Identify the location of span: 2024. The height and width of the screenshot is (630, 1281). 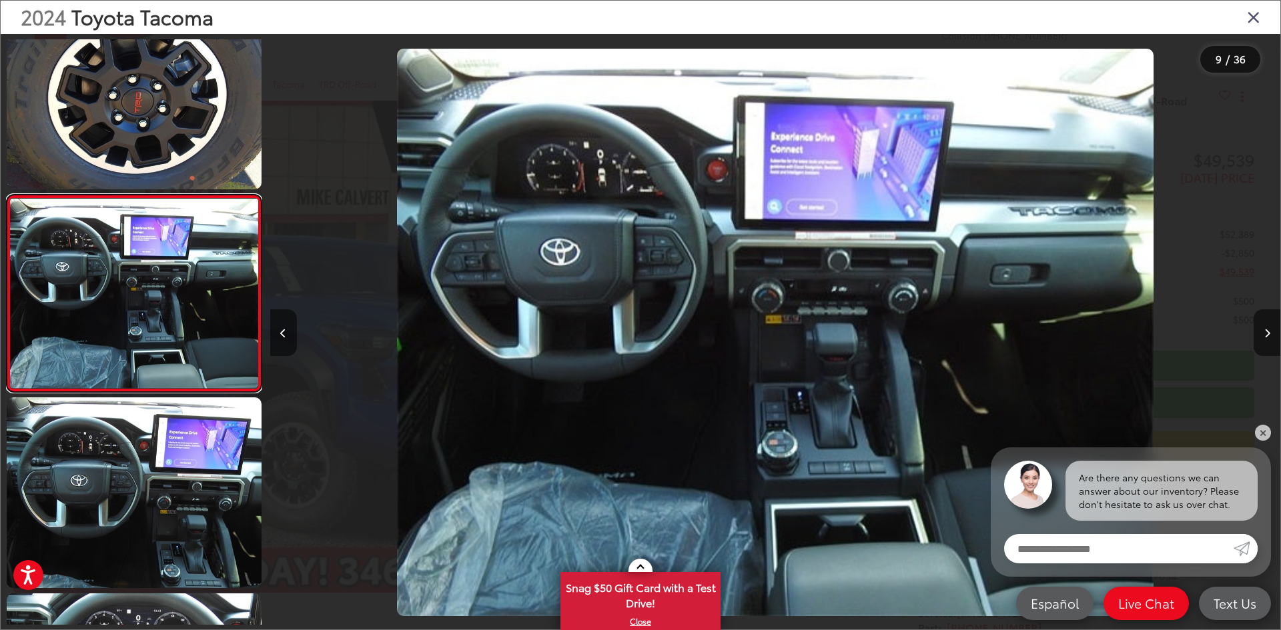
(43, 16).